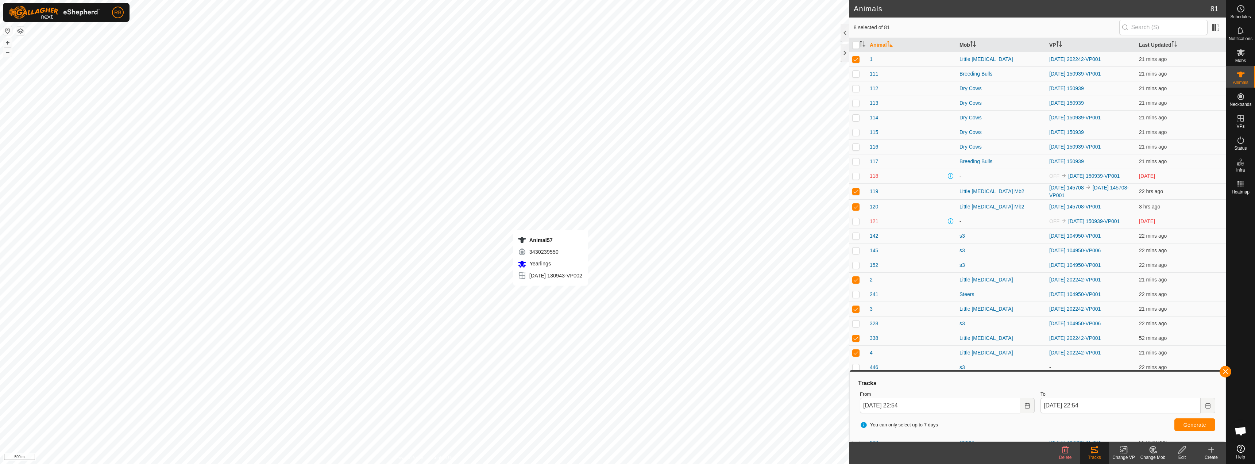  I want to click on span: Mobs, so click(1240, 61).